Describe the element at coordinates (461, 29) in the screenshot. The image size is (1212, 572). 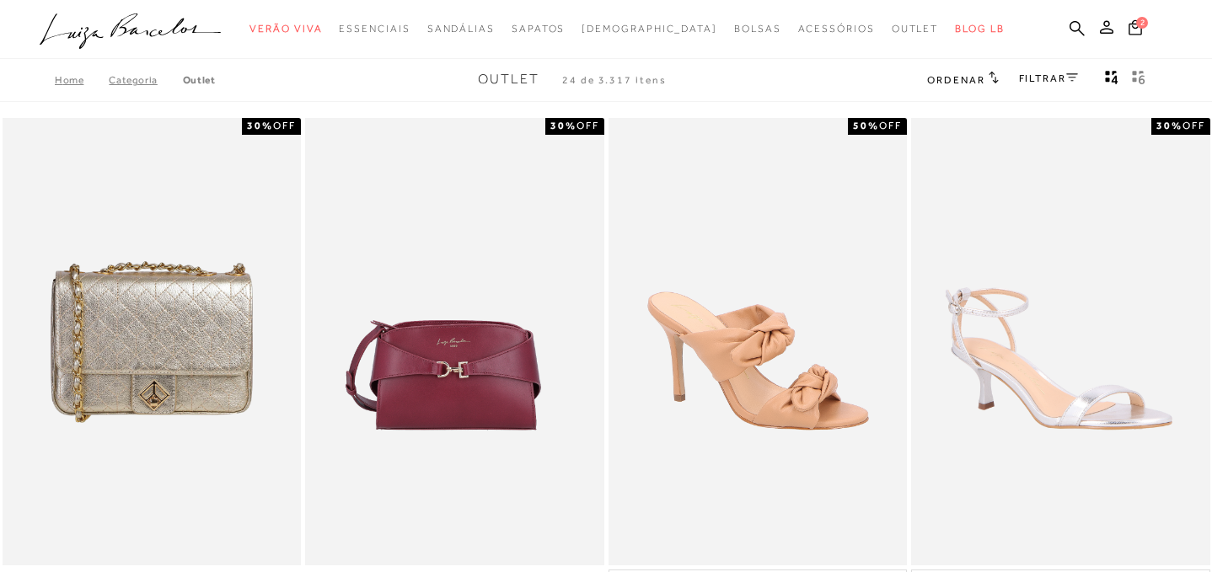
I see `span: Sandálias` at that location.